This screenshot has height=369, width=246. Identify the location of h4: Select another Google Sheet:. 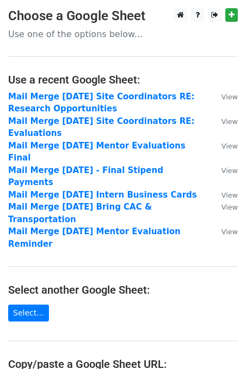
(123, 289).